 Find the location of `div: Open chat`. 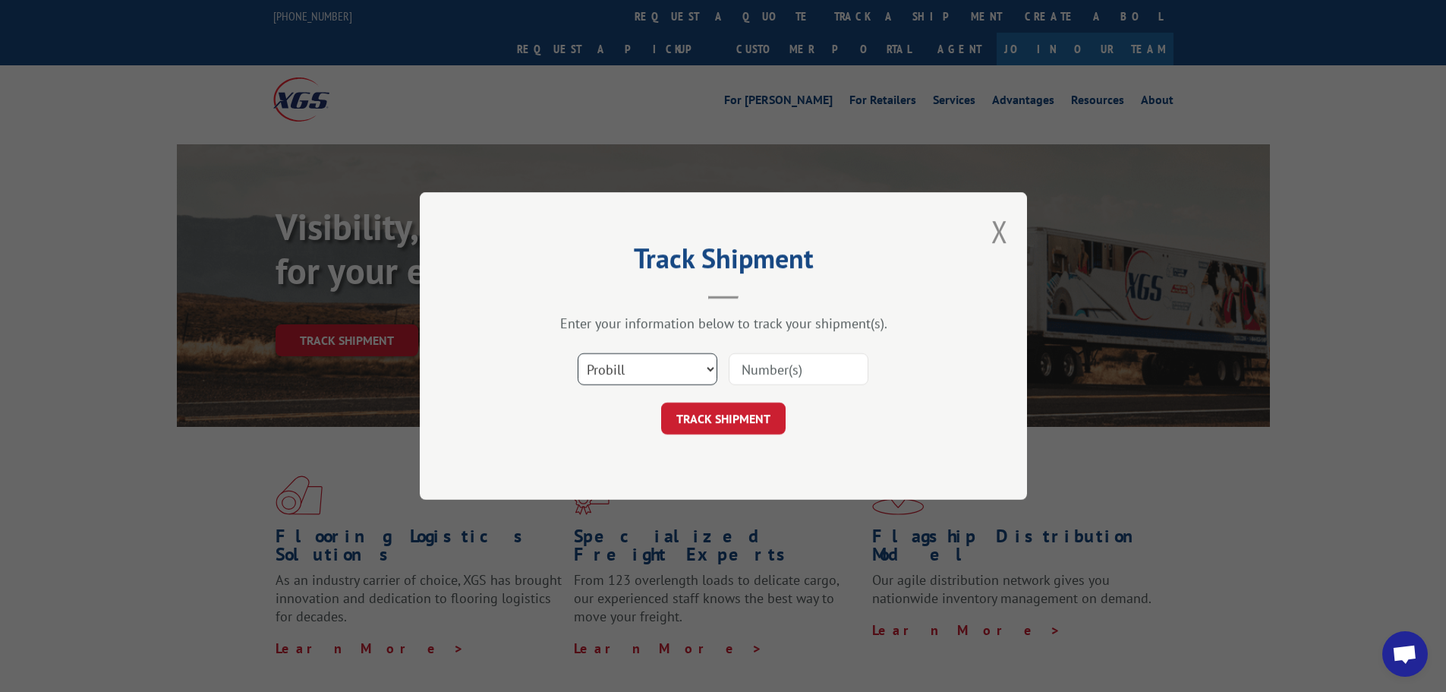

div: Open chat is located at coordinates (1405, 654).